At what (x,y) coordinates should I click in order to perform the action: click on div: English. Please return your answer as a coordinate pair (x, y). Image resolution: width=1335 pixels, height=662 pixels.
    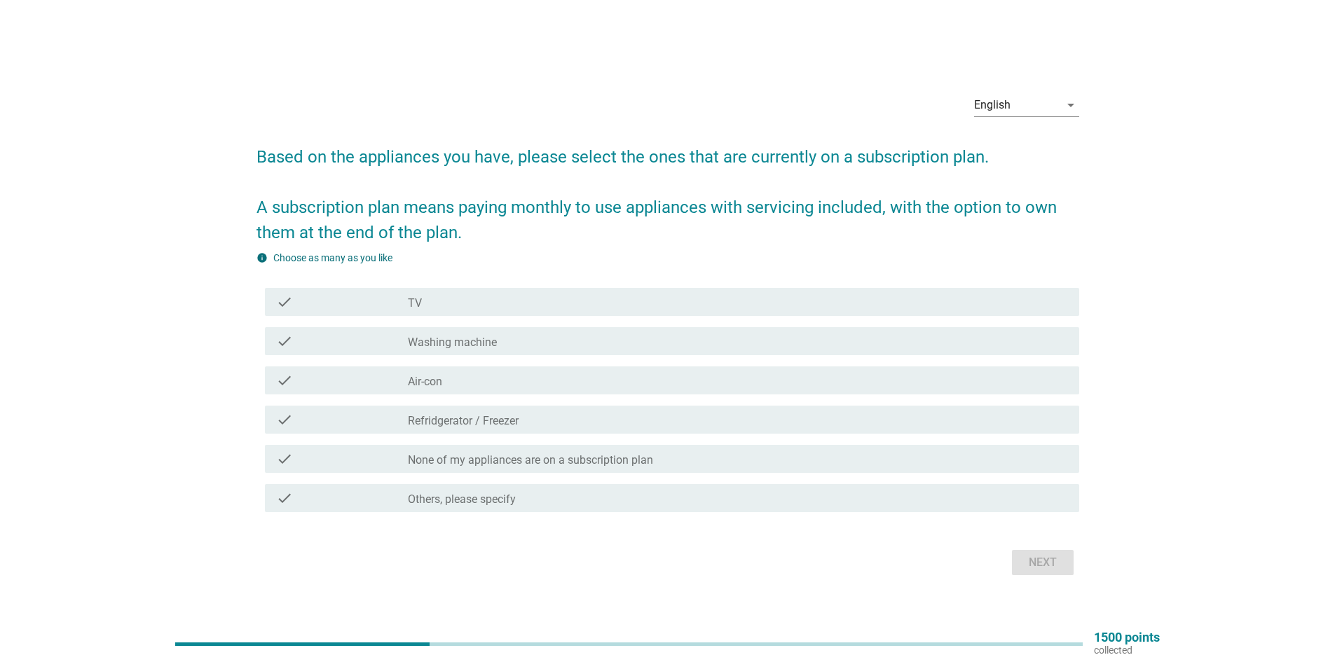
    Looking at the image, I should click on (992, 105).